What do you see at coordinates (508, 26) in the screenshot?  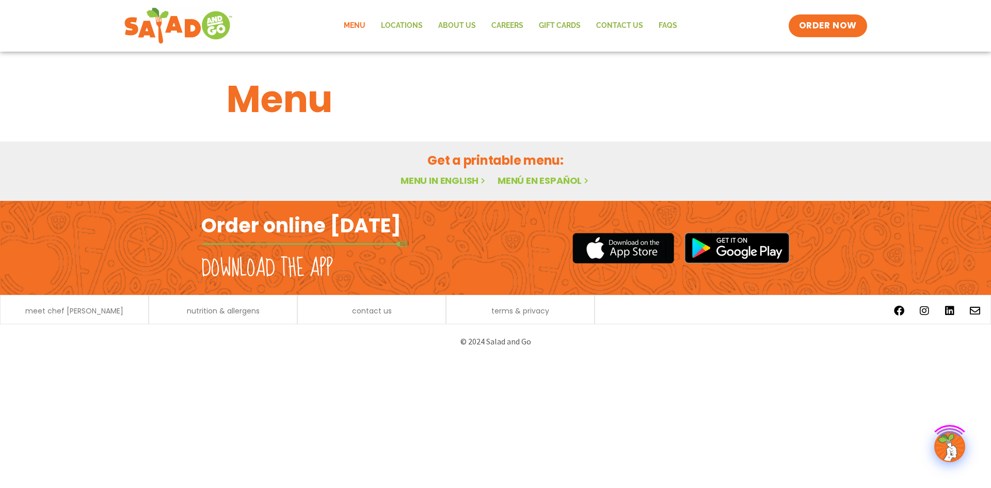 I see `a: Careers` at bounding box center [508, 26].